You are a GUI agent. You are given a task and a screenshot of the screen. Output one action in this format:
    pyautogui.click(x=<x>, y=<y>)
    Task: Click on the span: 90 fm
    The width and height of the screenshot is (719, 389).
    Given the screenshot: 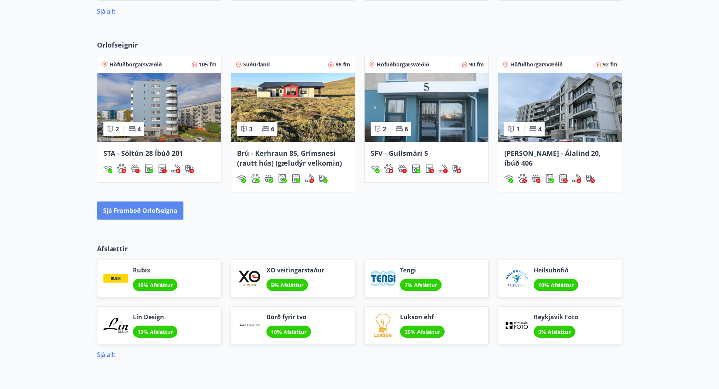 What is the action you would take?
    pyautogui.click(x=476, y=65)
    